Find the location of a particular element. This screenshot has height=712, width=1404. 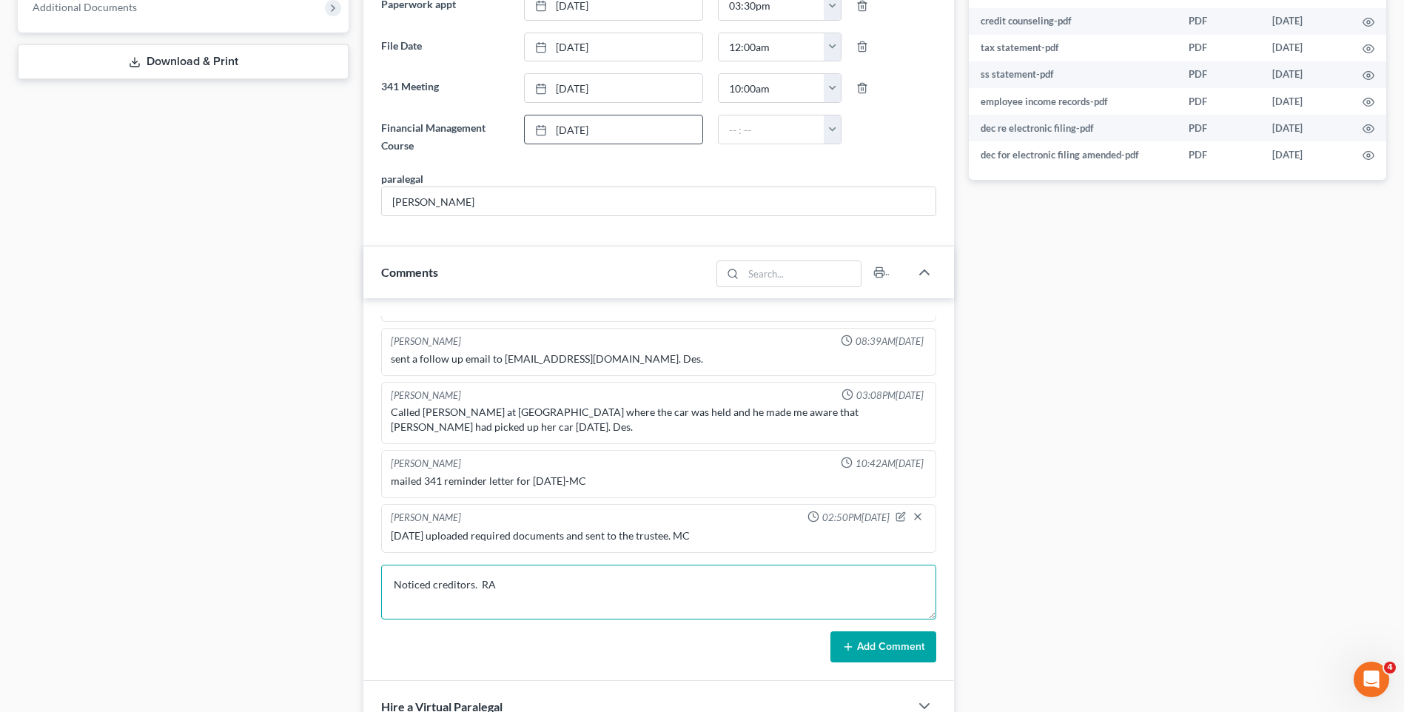

span: 4 is located at coordinates (1390, 668).